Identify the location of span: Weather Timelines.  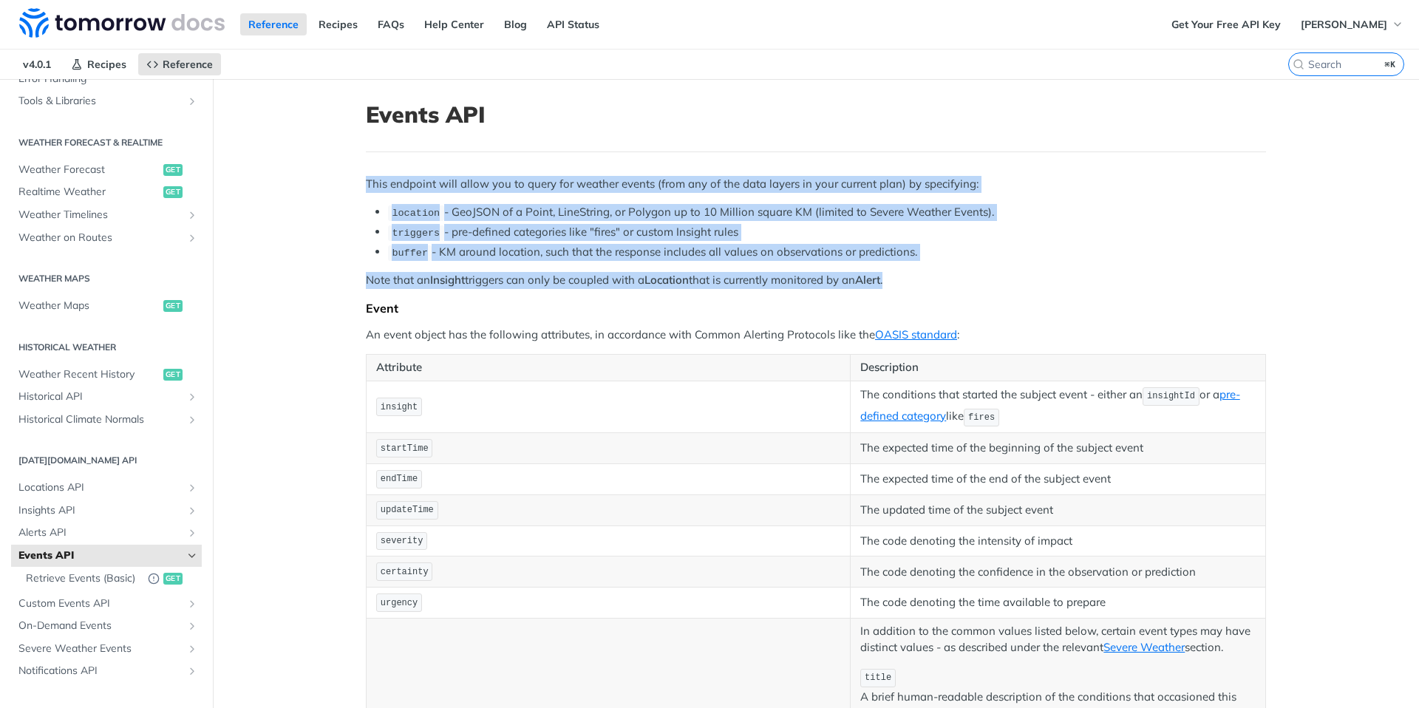
(101, 215).